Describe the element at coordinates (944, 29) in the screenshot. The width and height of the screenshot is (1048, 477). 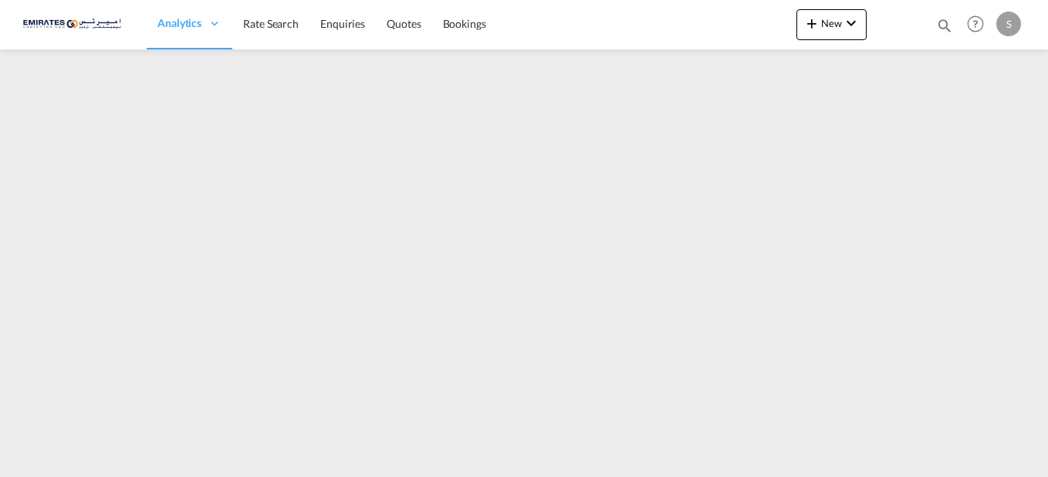
I see `div: icon-magnify` at that location.